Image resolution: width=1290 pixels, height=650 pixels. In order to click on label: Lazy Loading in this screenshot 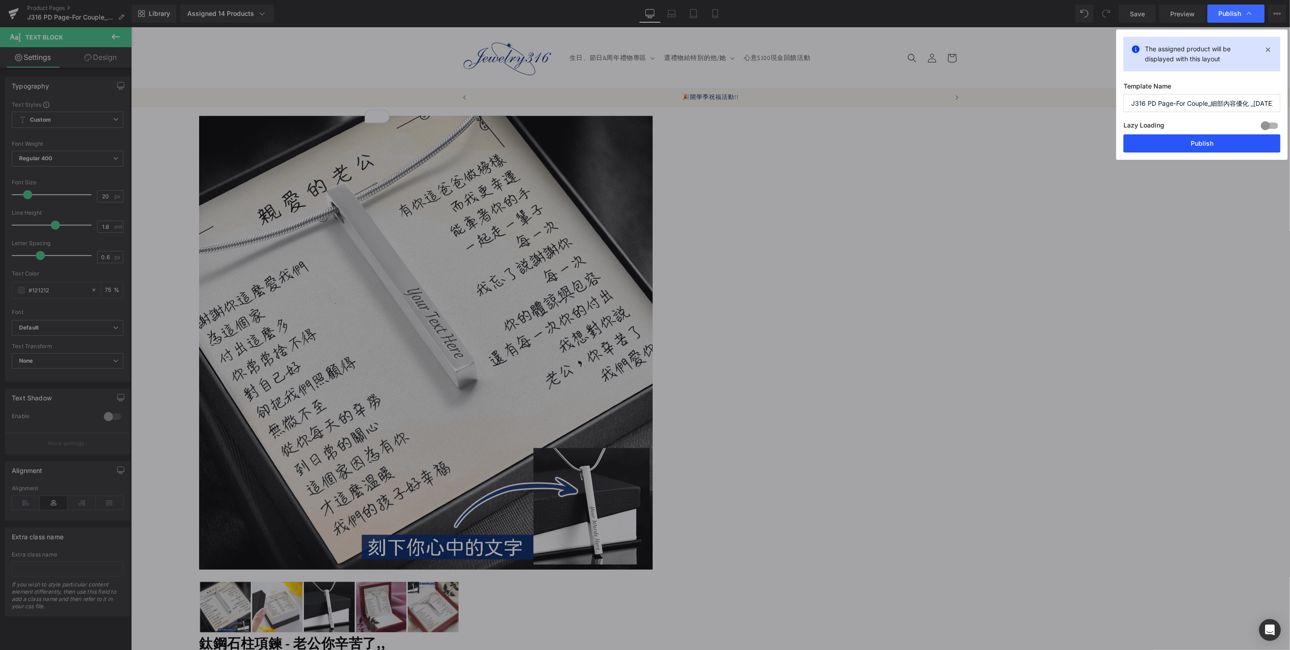, I will do `click(1144, 127)`.